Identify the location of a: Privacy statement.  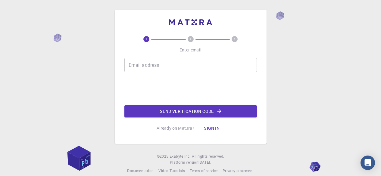
(238, 171).